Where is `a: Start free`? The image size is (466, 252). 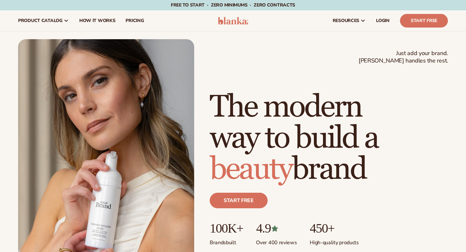
a: Start free is located at coordinates (239, 201).